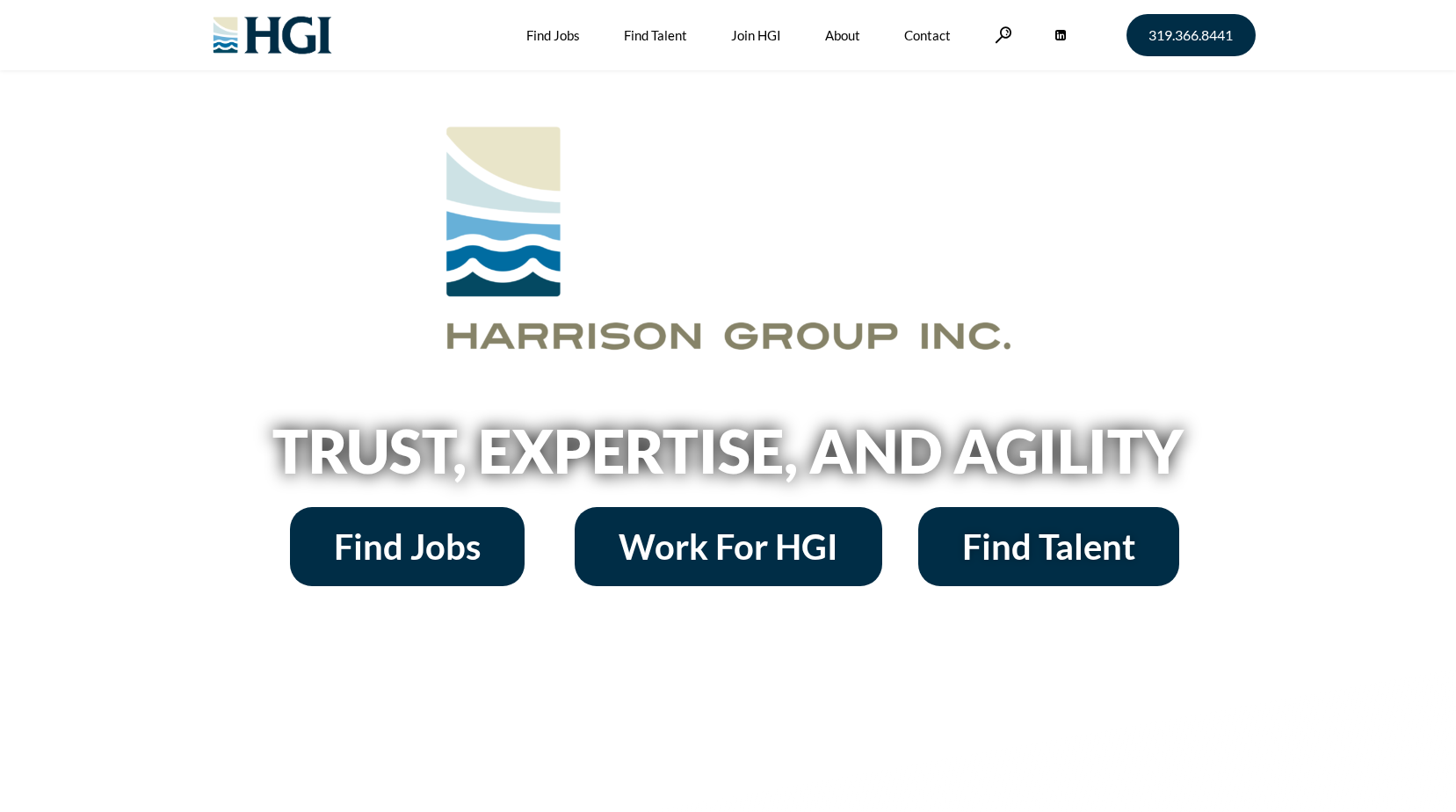  Describe the element at coordinates (407, 547) in the screenshot. I see `span: Find Jobs` at that location.